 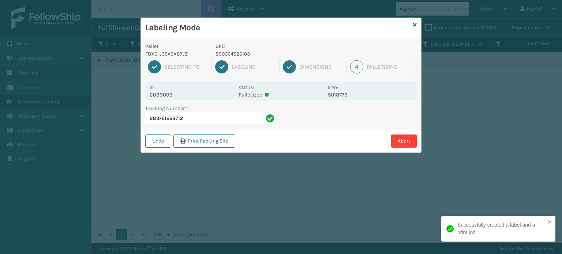 What do you see at coordinates (246, 88) in the screenshot?
I see `label: Status:` at bounding box center [246, 88].